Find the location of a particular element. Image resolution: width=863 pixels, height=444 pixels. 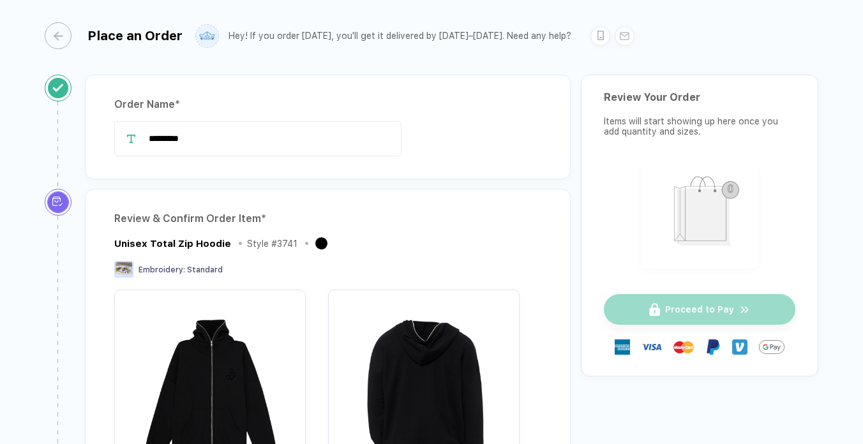

div: Items will start showing up here once you add quantity and sizes. is located at coordinates (700, 126).